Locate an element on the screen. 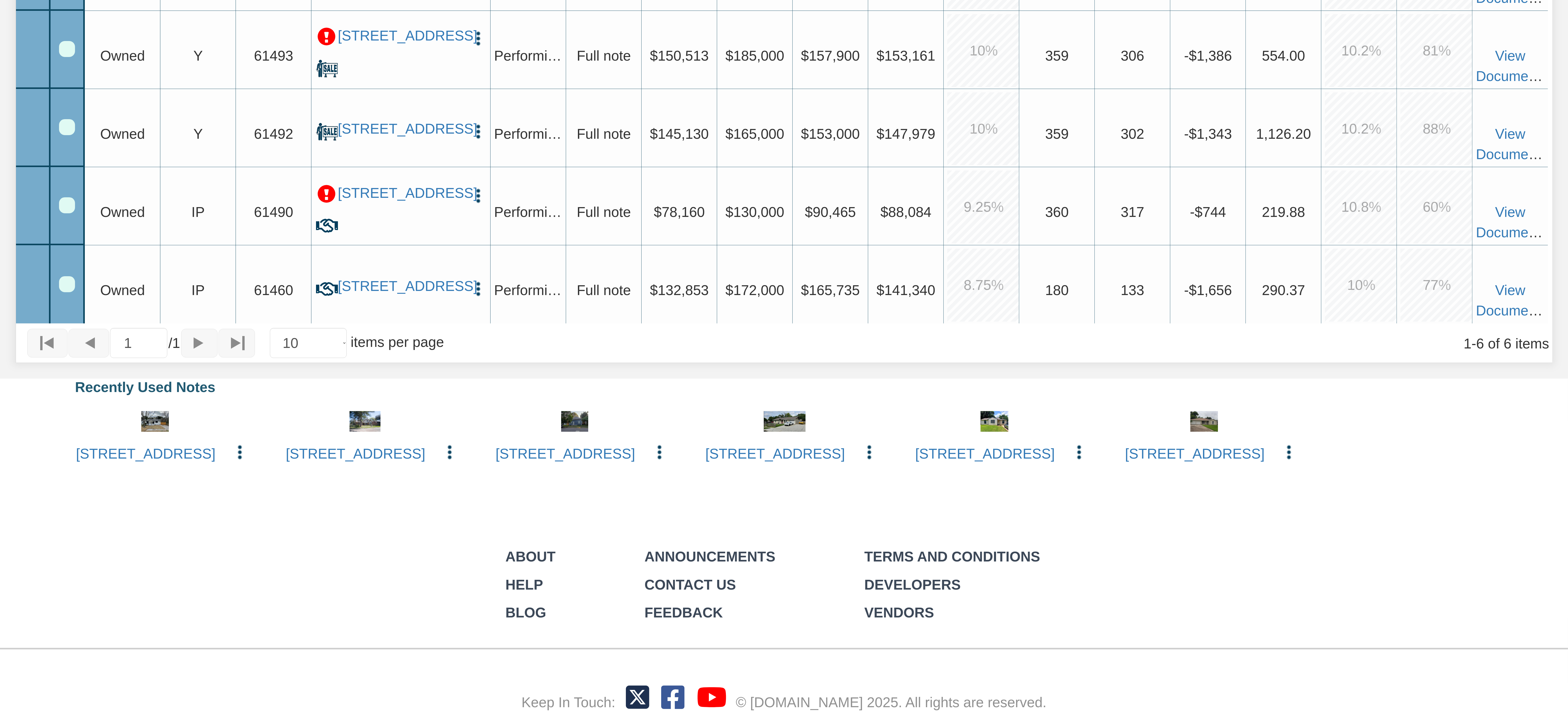 This screenshot has height=717, width=1568. a: 712 Ave M, S. Houston, TX, 77587 is located at coordinates (401, 36).